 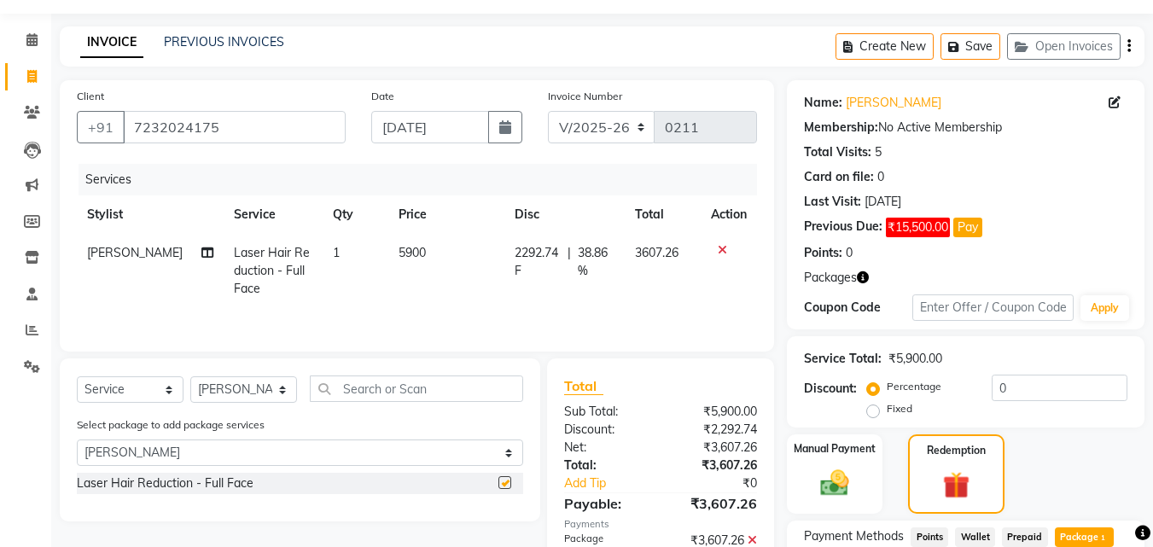 What do you see at coordinates (150, 214) in the screenshot?
I see `th: Stylist` at bounding box center [150, 214].